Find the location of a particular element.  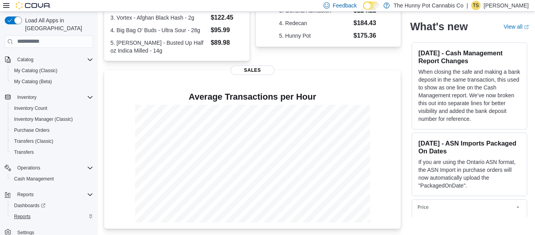

a: Cash Management is located at coordinates (34, 179).